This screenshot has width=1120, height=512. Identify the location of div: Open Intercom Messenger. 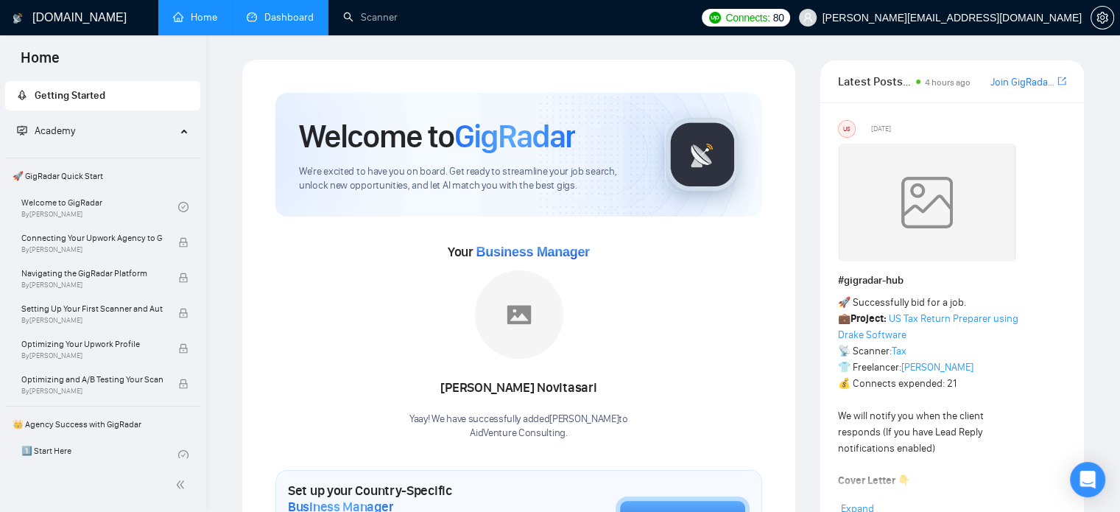
(1087, 479).